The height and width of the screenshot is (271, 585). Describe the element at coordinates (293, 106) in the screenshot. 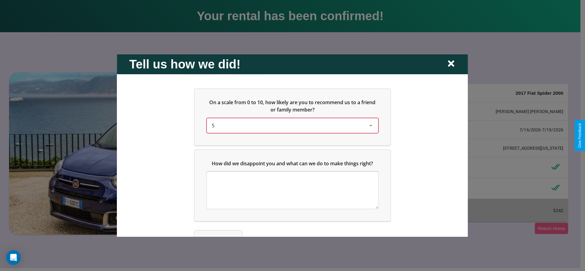

I see `span: On a scale from 0 to 10, how likely are you to recommend us to a friend or family member?` at that location.